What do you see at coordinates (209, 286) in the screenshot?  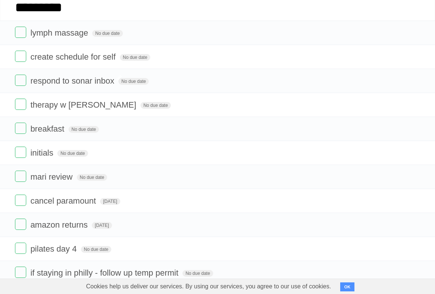 I see `span: Cookies help us deliver our services. By using our services, you agree to our use of cookies.` at bounding box center [209, 286].